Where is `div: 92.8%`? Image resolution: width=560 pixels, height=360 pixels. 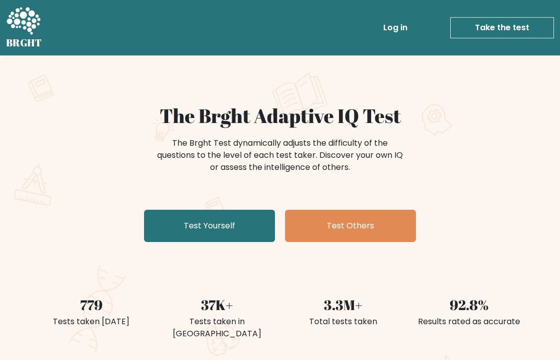 div: 92.8% is located at coordinates (469, 304).